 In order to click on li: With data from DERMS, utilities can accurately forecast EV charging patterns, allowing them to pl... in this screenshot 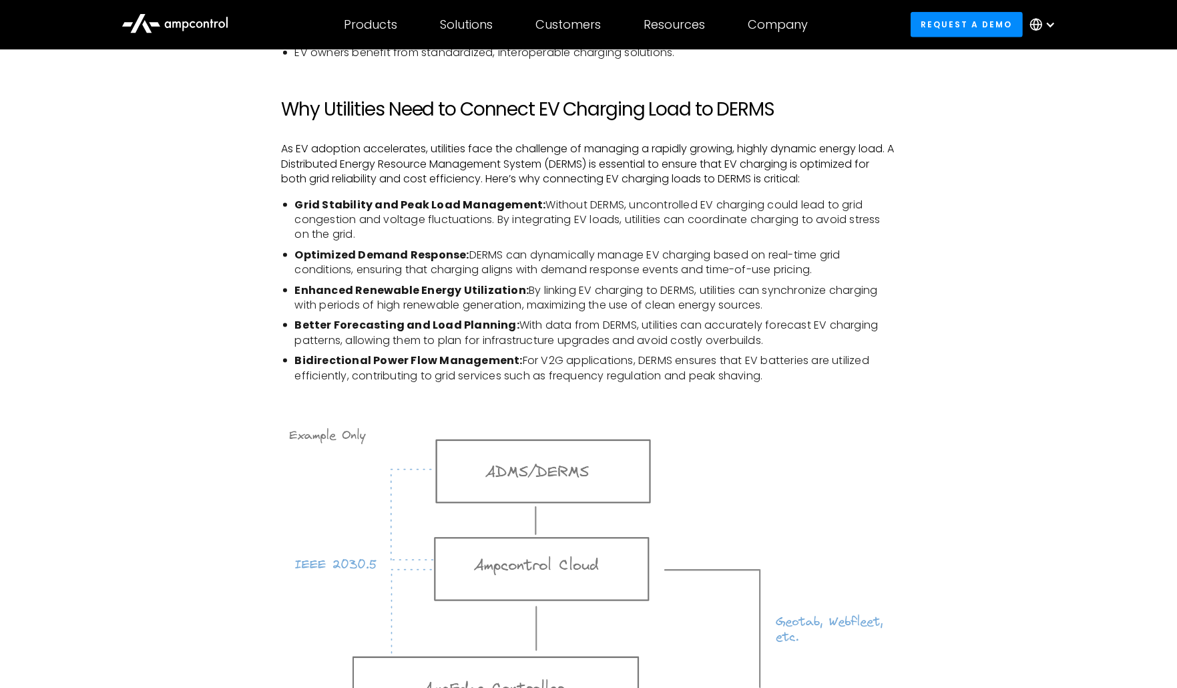, I will do `click(595, 332)`.